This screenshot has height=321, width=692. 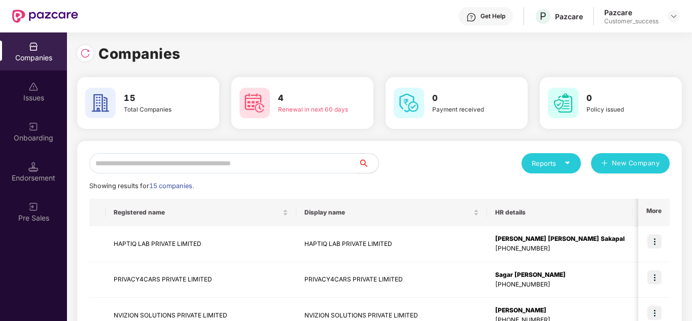 What do you see at coordinates (369, 163) in the screenshot?
I see `button: search` at bounding box center [369, 163].